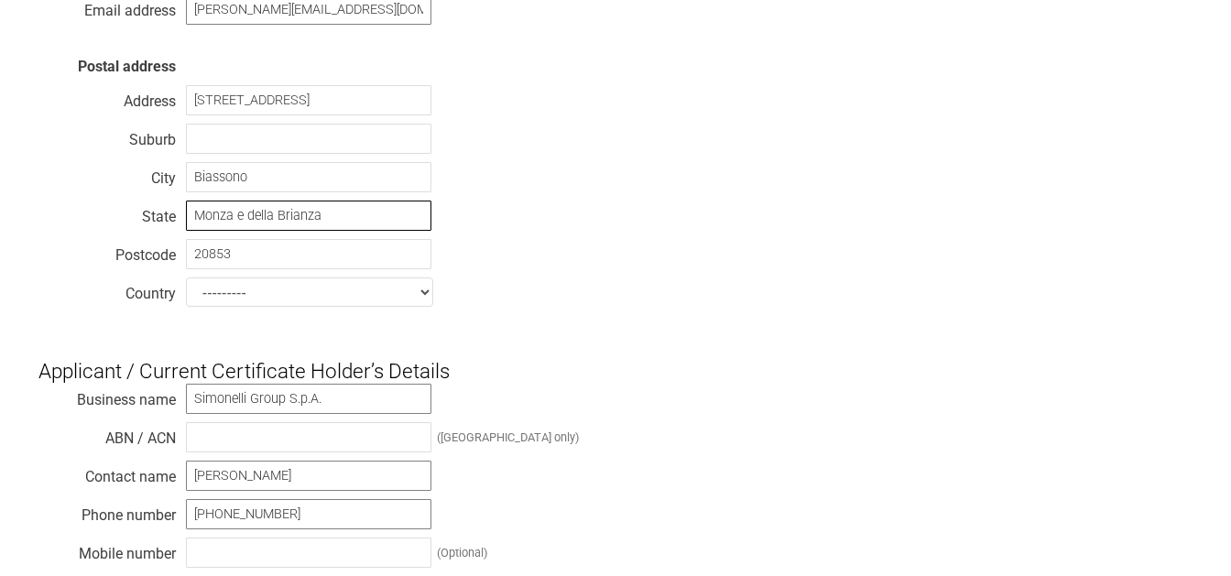 The width and height of the screenshot is (1231, 576). I want to click on div: (Optional), so click(462, 552).